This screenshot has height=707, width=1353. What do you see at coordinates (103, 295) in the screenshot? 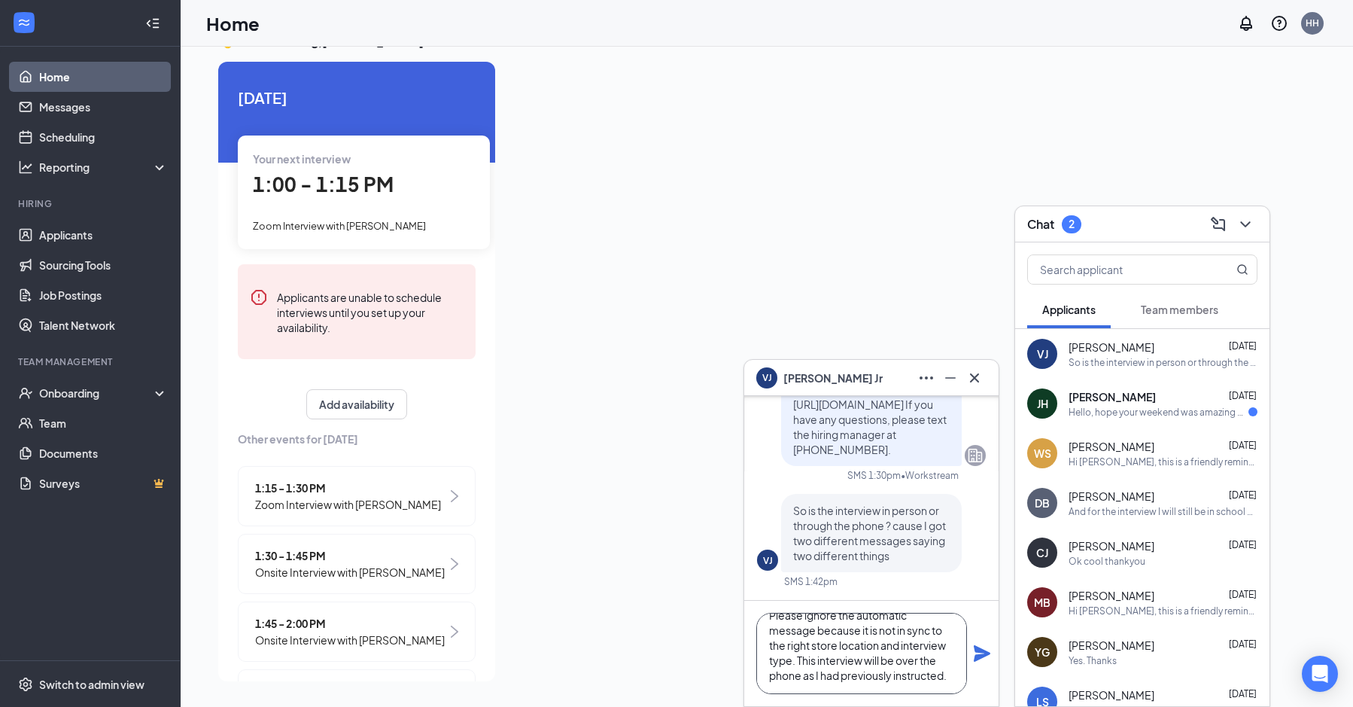
I see `a: Job Postings` at bounding box center [103, 295].